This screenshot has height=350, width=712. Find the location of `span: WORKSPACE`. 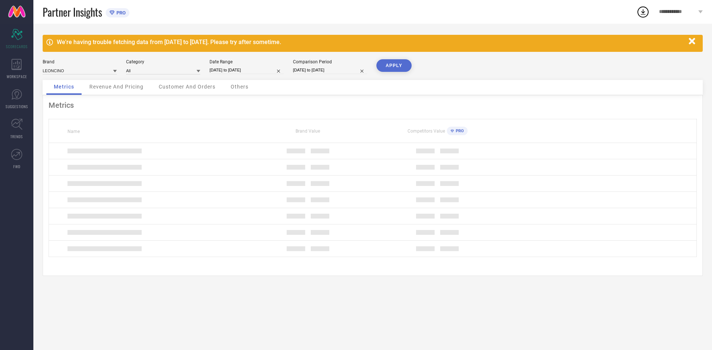

span: WORKSPACE is located at coordinates (17, 76).